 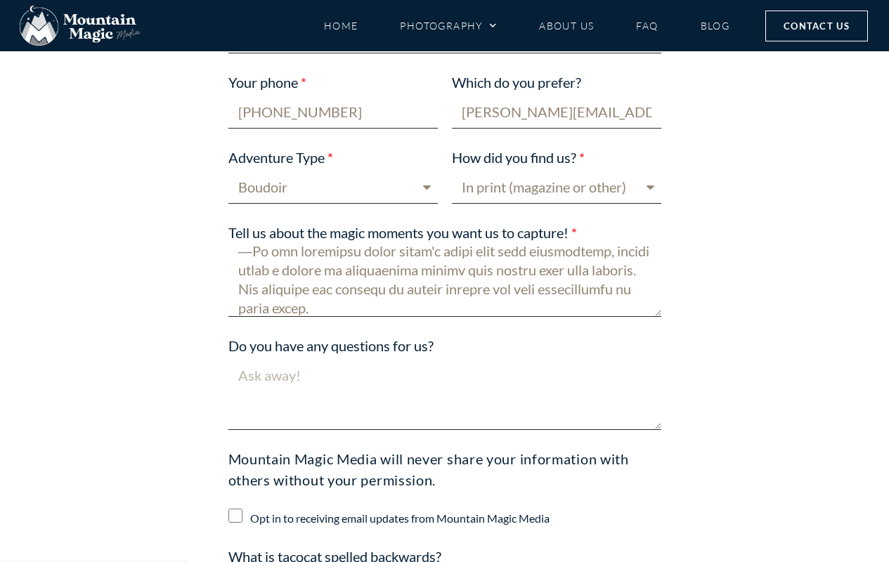 What do you see at coordinates (817, 26) in the screenshot?
I see `span: Contact Us` at bounding box center [817, 26].